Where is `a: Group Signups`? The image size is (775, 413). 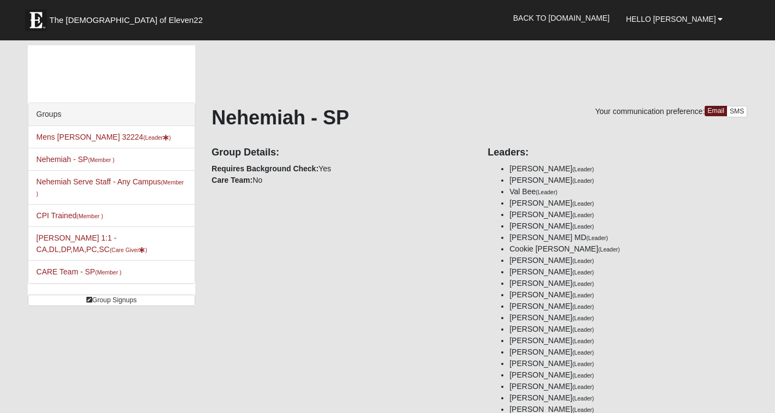 a: Group Signups is located at coordinates (111, 300).